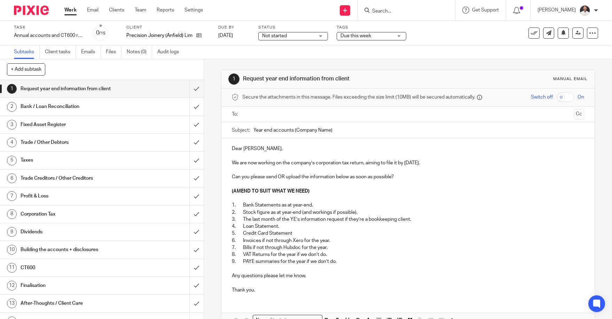  What do you see at coordinates (12, 160) in the screenshot?
I see `div: 5` at bounding box center [12, 160].